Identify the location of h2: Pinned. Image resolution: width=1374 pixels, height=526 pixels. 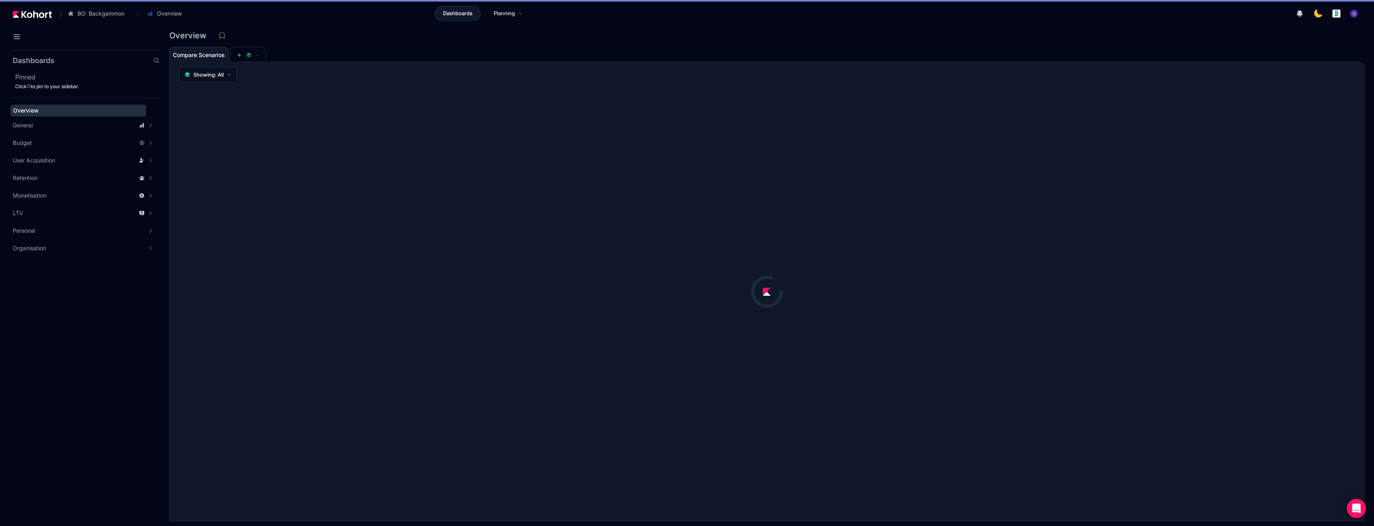
(87, 77).